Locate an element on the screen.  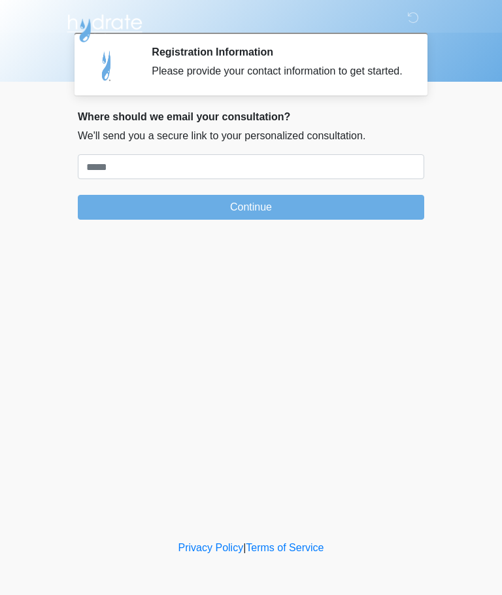
div: Please provide your contact information to get started. is located at coordinates (278, 71).